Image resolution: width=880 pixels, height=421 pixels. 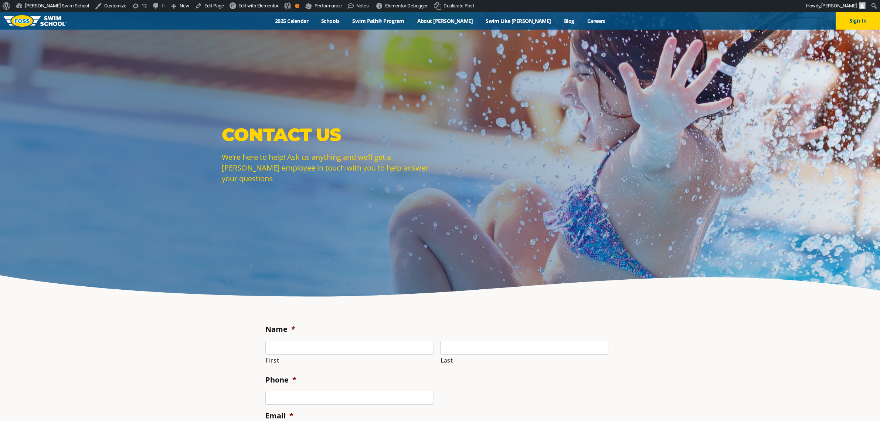 What do you see at coordinates (281, 380) in the screenshot?
I see `label: Phone` at bounding box center [281, 380].